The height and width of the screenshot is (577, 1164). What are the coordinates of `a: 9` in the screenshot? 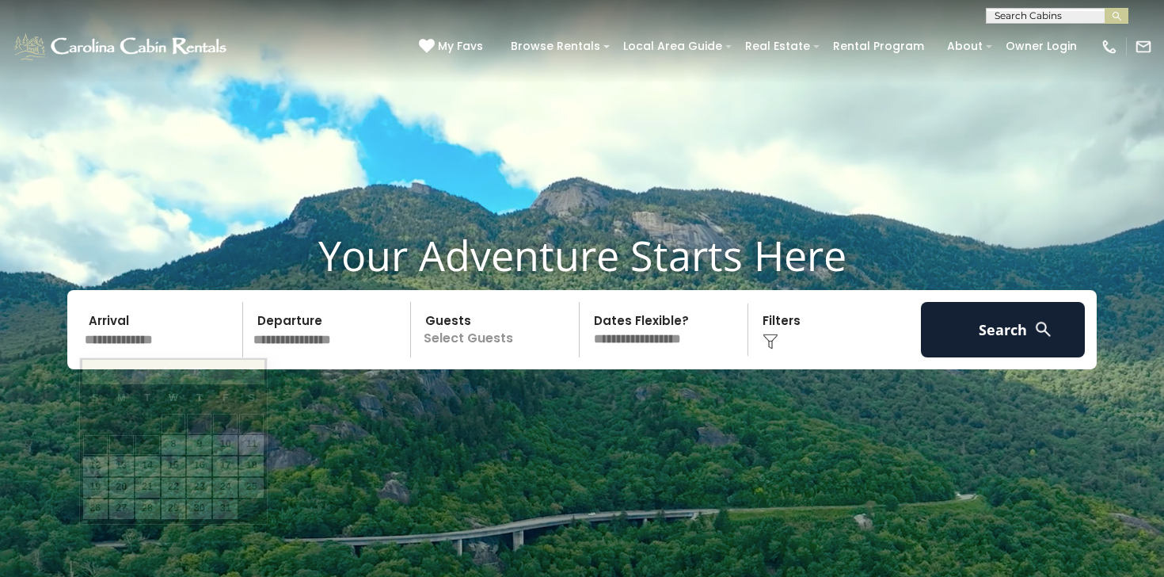 It's located at (199, 444).